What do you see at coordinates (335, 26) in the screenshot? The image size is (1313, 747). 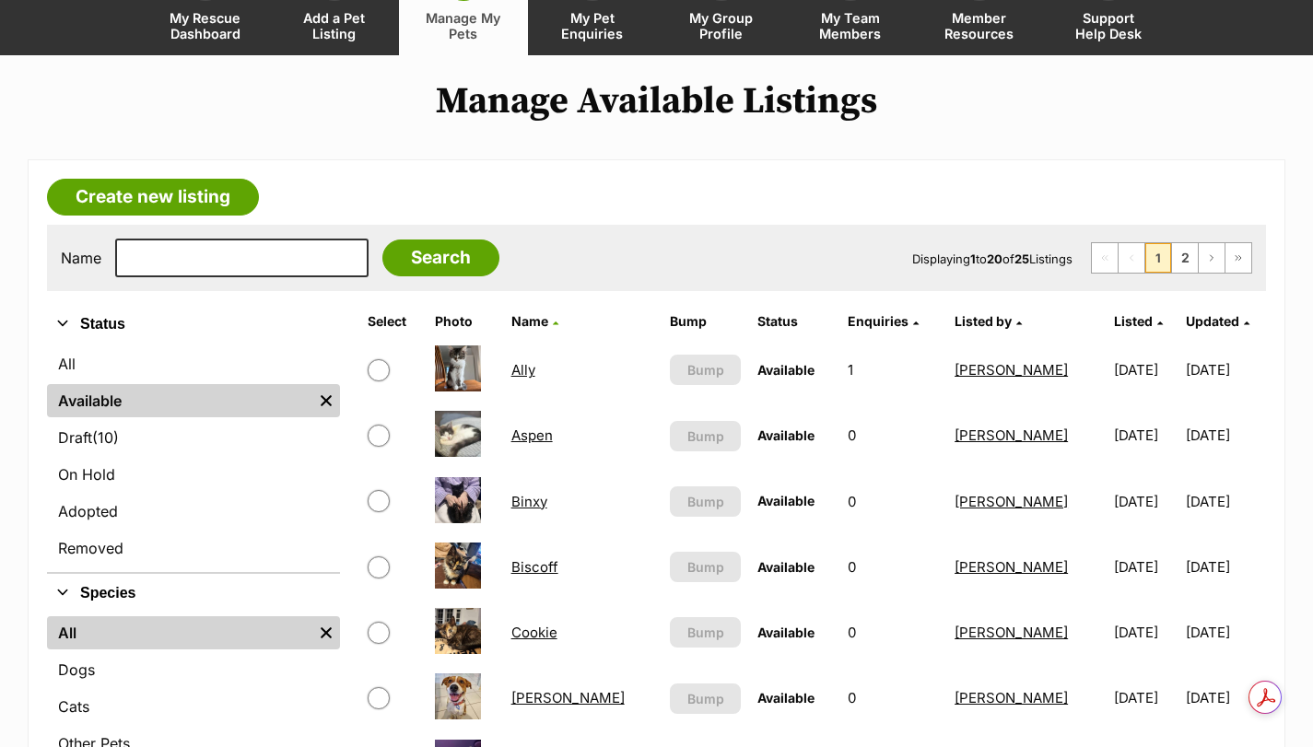 I see `span: Add a Pet Listing` at bounding box center [335, 26].